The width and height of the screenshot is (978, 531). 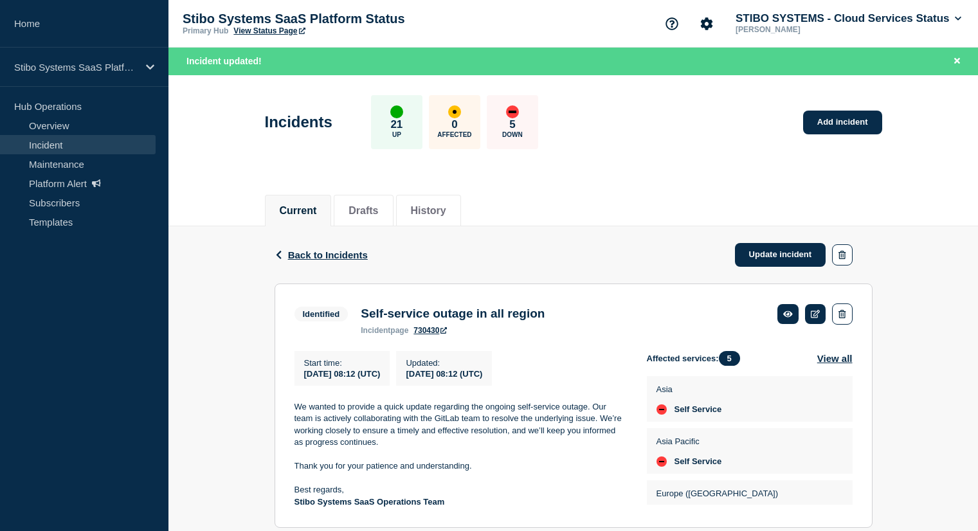 I want to click on p: Affected, so click(x=454, y=134).